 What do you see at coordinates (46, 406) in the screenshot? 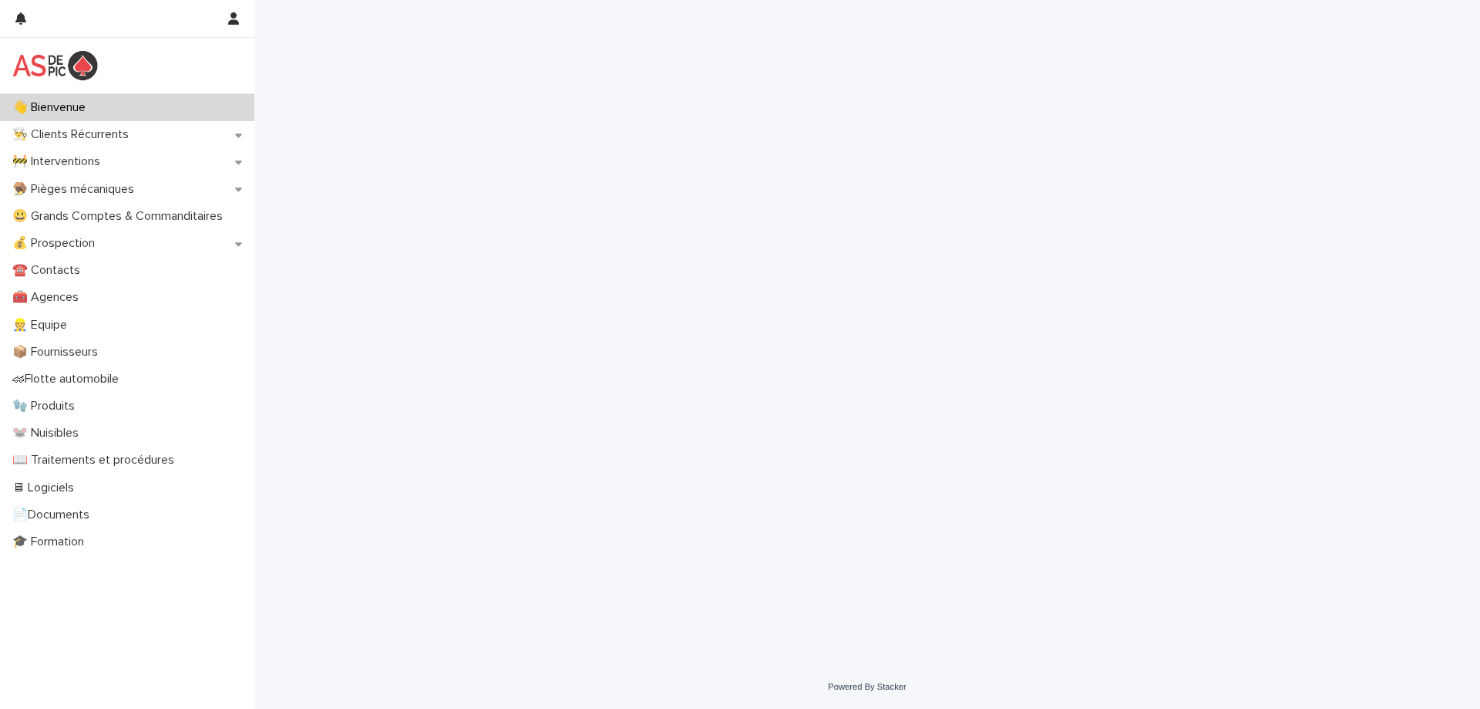
I see `p: 🧤 Produits` at bounding box center [46, 406].